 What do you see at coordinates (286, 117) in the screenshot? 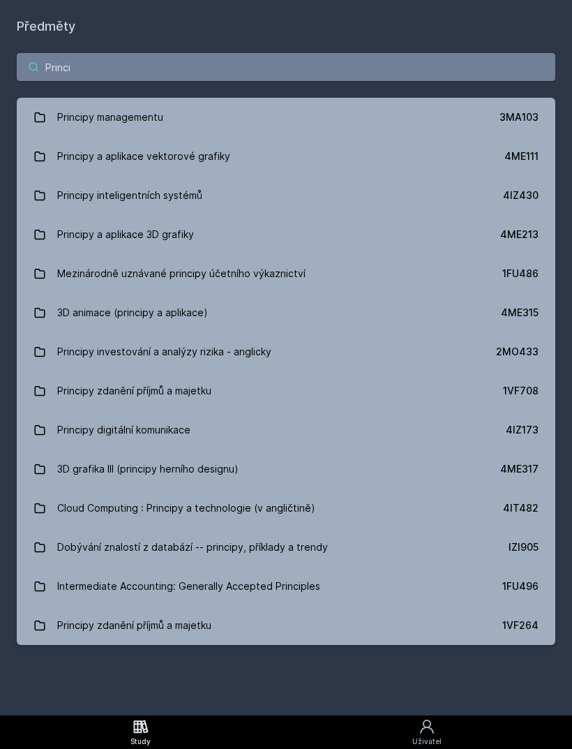
I see `a: Principy managementu 3MA103` at bounding box center [286, 117].